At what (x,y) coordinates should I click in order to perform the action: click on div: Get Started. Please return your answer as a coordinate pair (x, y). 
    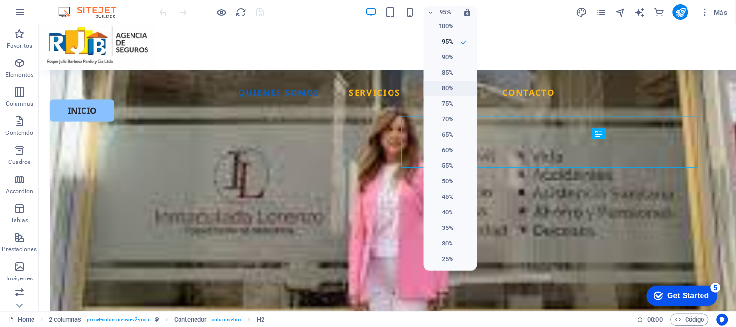
    Looking at the image, I should click on (49, 15).